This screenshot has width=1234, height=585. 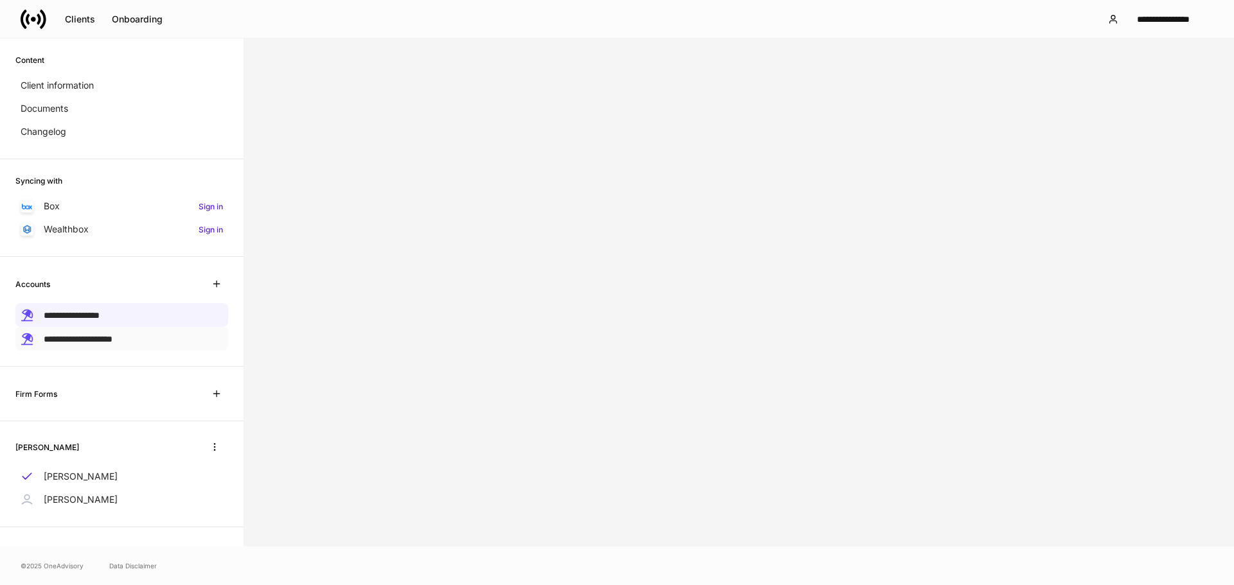 I want to click on h6: Syncing with, so click(x=39, y=181).